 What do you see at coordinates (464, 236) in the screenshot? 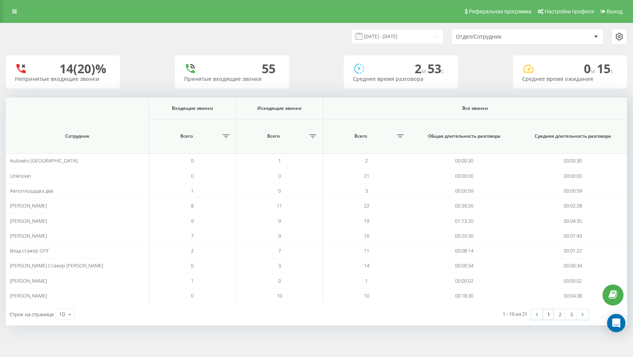
I see `td: 00:20:30` at bounding box center [464, 236].